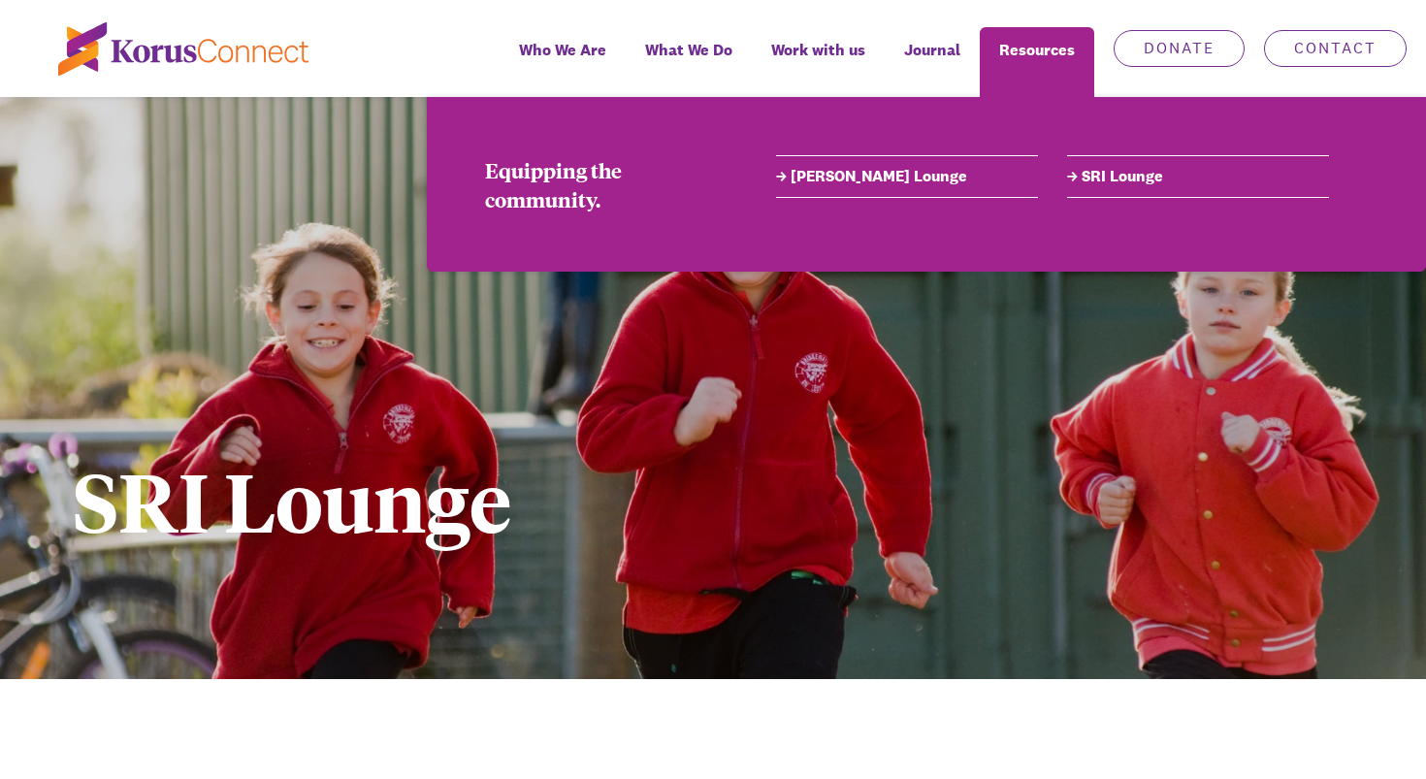  I want to click on div: Resources, so click(1037, 62).